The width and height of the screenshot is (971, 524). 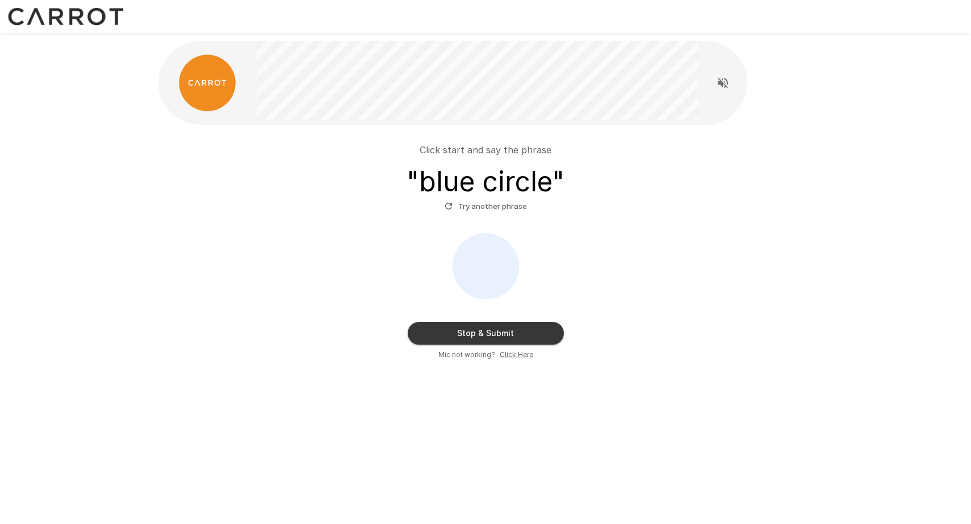 What do you see at coordinates (486, 150) in the screenshot?
I see `p: Click start and say the phrase` at bounding box center [486, 150].